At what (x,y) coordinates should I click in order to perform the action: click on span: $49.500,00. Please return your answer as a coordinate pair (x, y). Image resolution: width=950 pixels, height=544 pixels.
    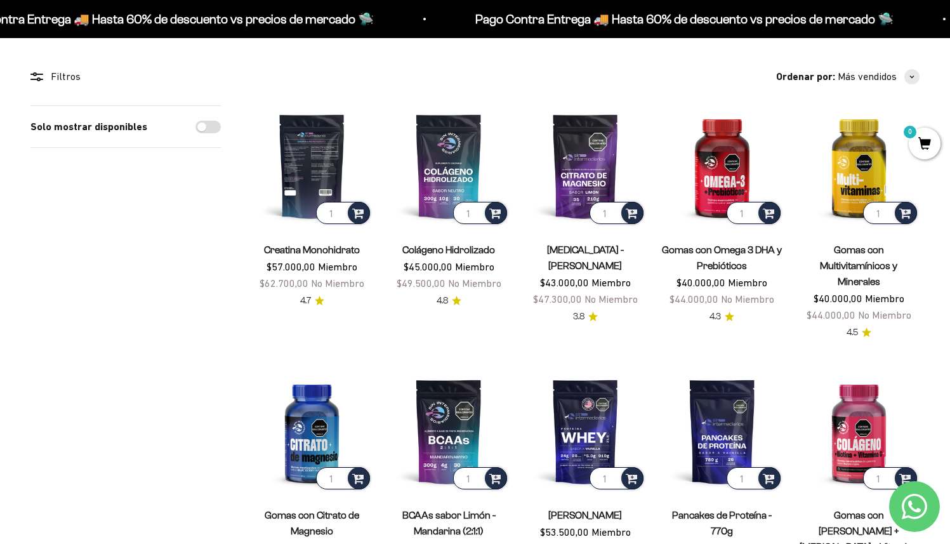
    Looking at the image, I should click on (421, 283).